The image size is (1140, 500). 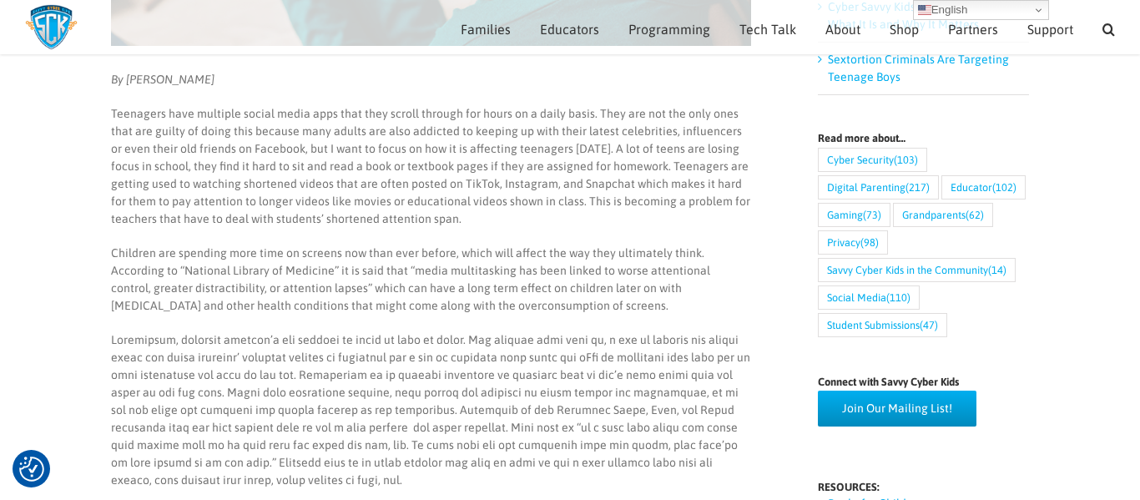 What do you see at coordinates (916, 270) in the screenshot?
I see `a: Savvy Cyber Kids in the Community (14 items)` at bounding box center [916, 270].